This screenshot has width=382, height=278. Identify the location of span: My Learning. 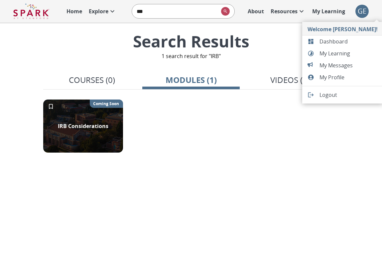
(348, 54).